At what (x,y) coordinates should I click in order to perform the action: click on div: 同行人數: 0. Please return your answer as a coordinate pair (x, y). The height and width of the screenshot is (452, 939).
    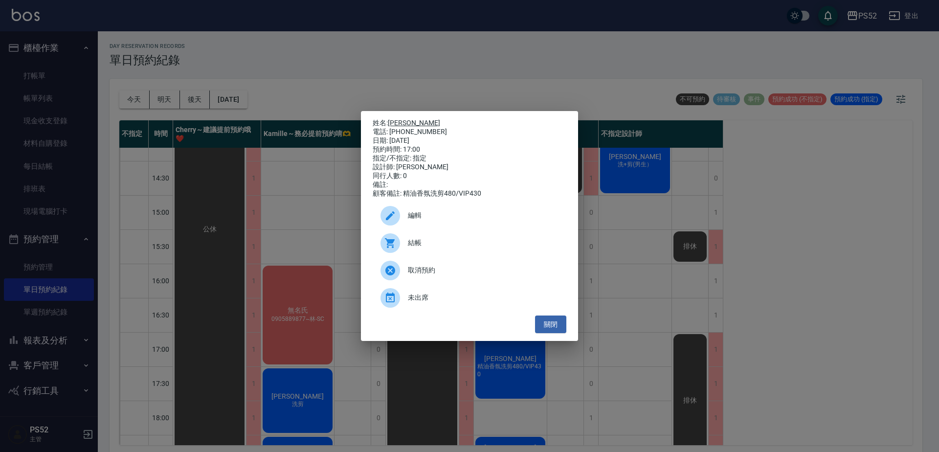
    Looking at the image, I should click on (470, 176).